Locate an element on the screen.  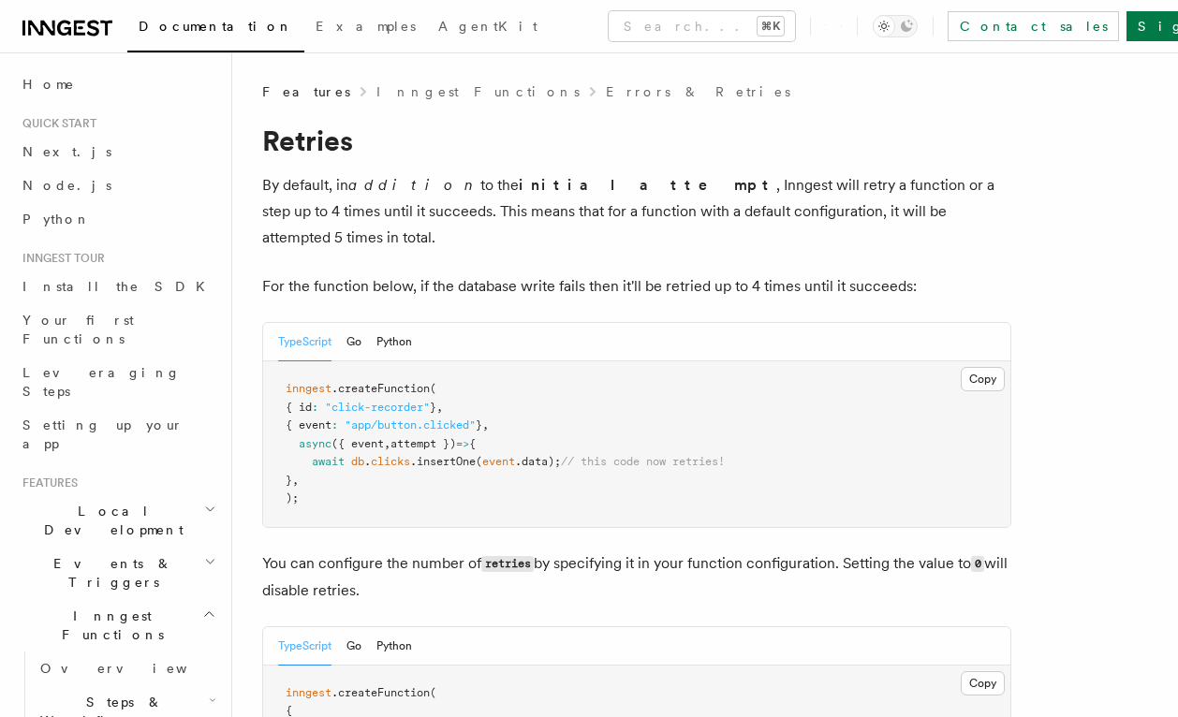
span: Leveraging Steps is located at coordinates (101, 382).